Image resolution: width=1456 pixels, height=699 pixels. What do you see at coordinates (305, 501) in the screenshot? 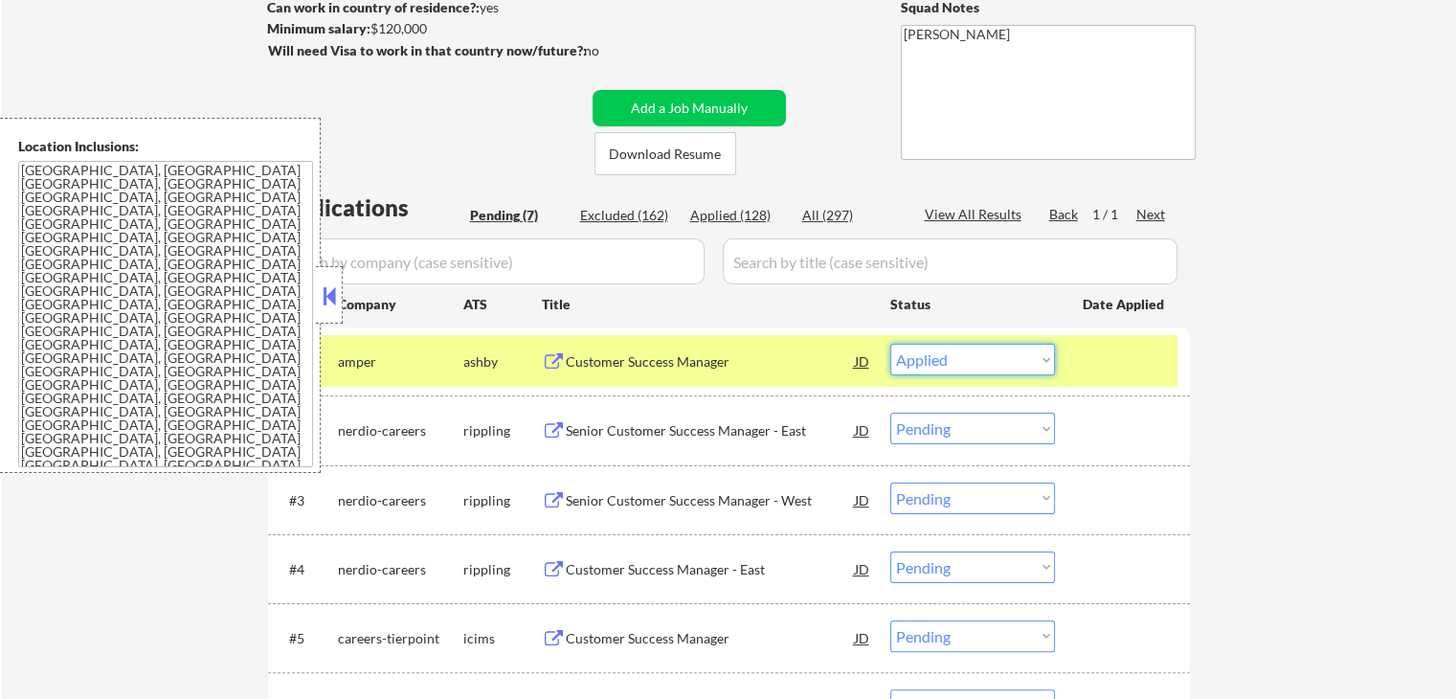
I see `div: #3` at bounding box center [305, 501].